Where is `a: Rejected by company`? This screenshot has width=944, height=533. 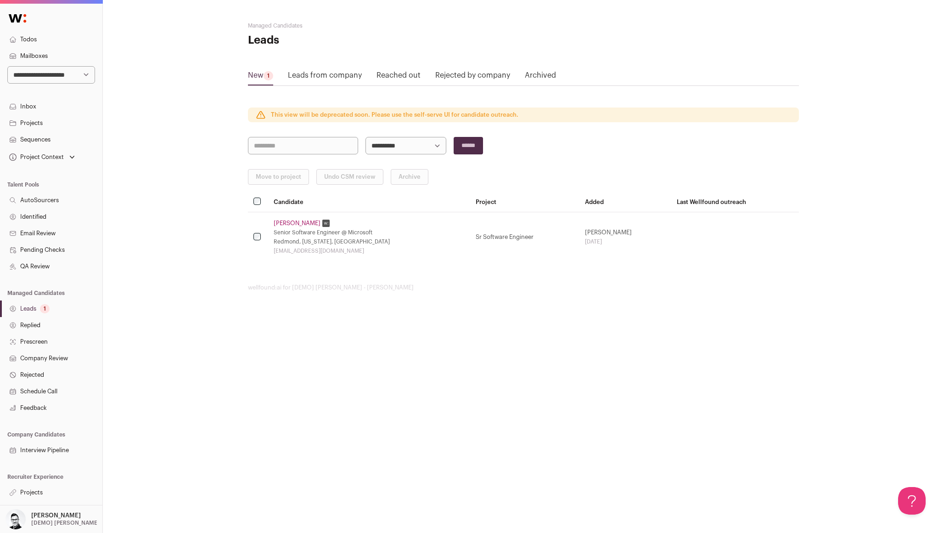
a: Rejected by company is located at coordinates (473, 77).